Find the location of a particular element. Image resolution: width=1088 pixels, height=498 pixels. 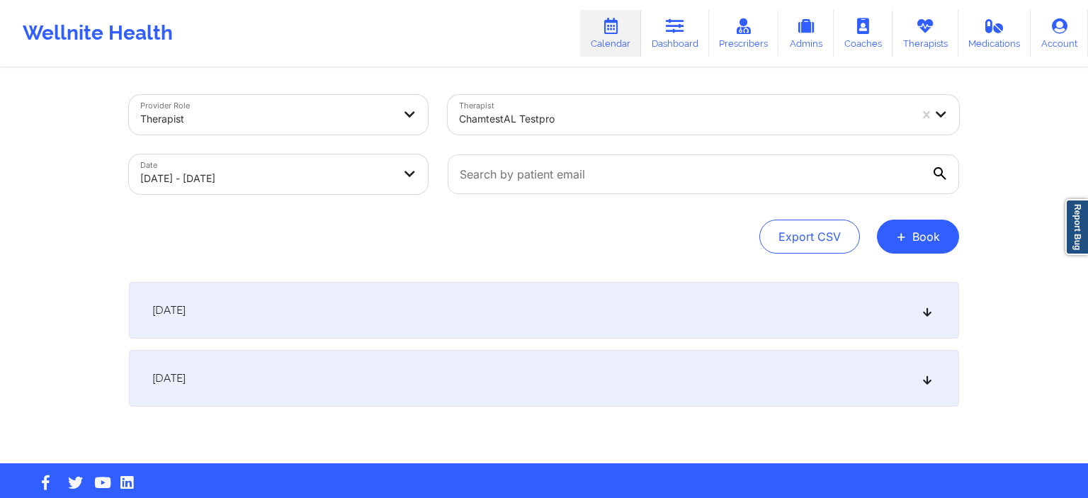

a: Report Bug is located at coordinates (1077, 227).